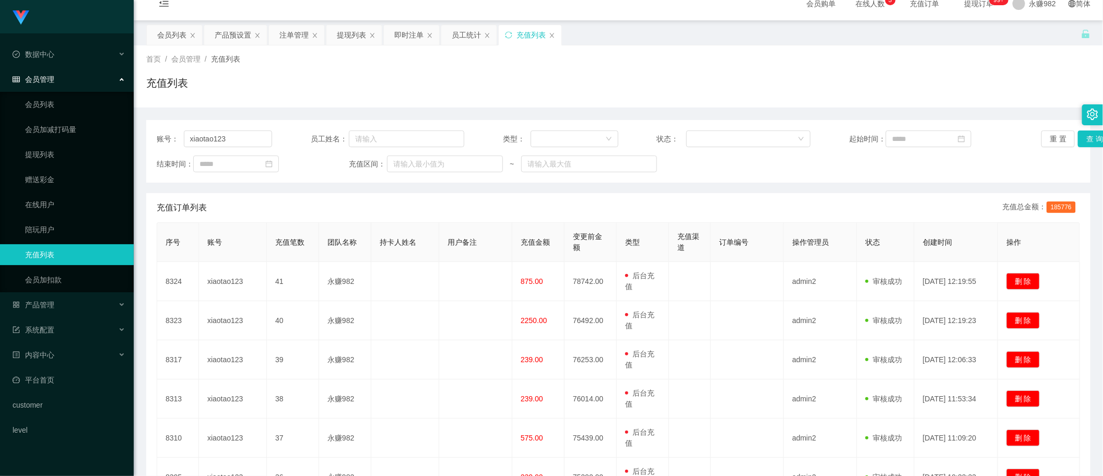 This screenshot has width=1103, height=476. I want to click on td: 76014.00, so click(591, 399).